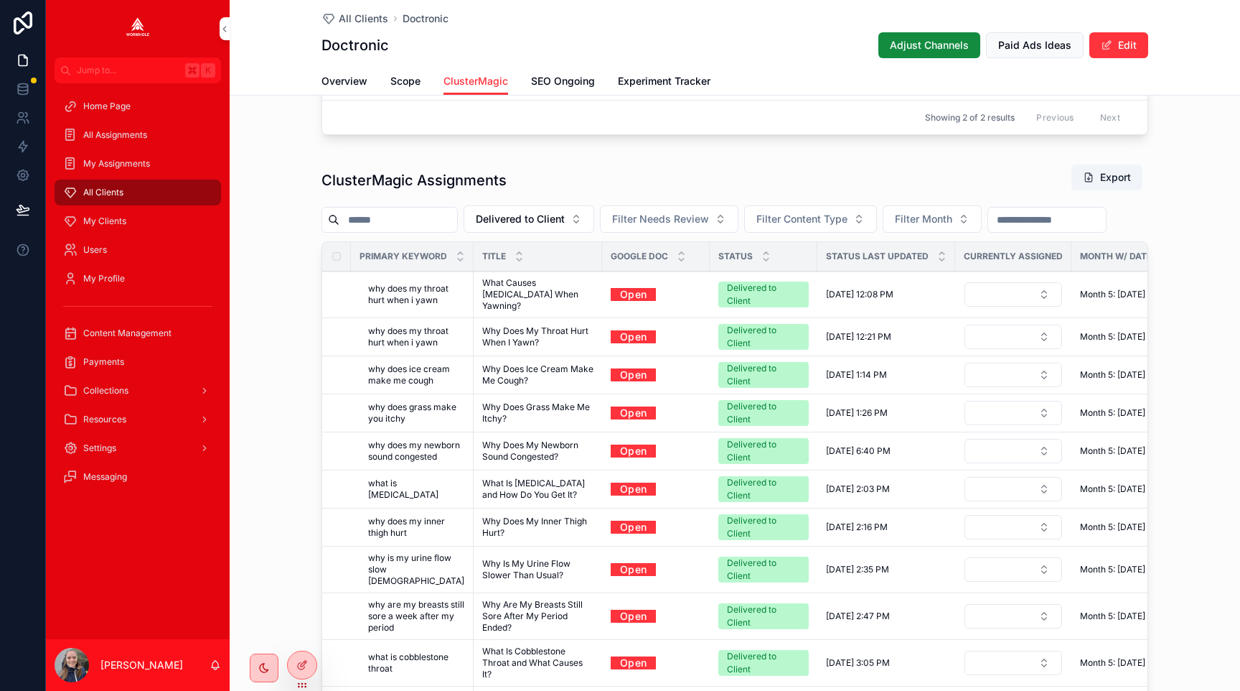  Describe the element at coordinates (138, 448) in the screenshot. I see `a: Settings` at that location.